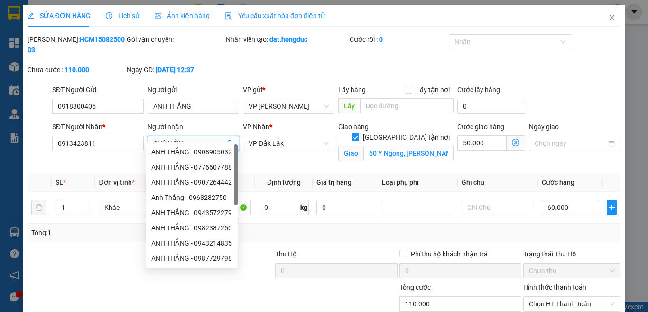 Image resolution: width=648 pixels, height=312 pixels. Describe the element at coordinates (612, 207) in the screenshot. I see `button: plus` at that location.